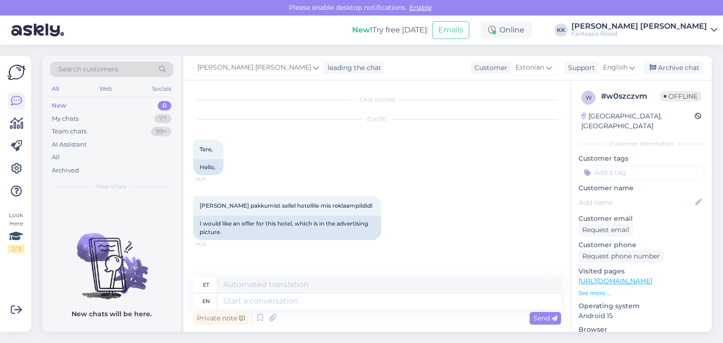 The width and height of the screenshot is (723, 343). I want to click on p: New chats will be here., so click(111, 314).